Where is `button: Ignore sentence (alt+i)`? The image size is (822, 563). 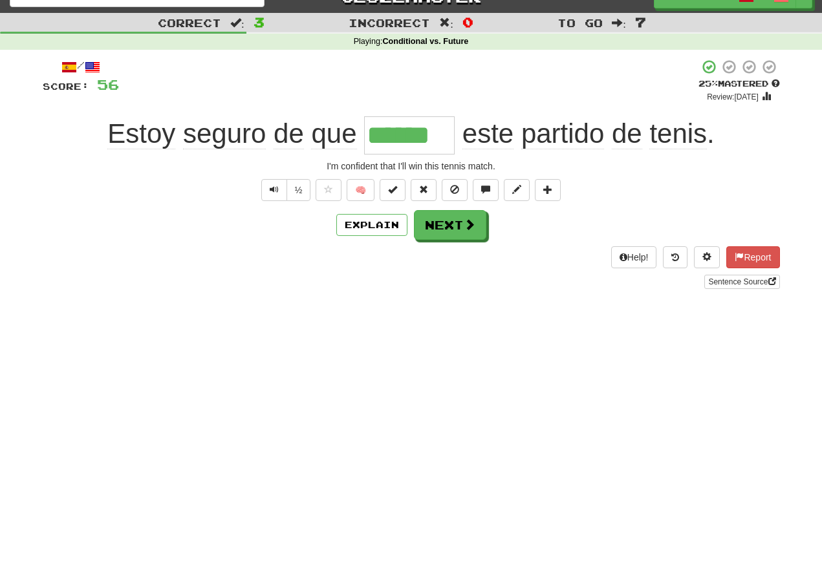
button: Ignore sentence (alt+i) is located at coordinates (455, 190).